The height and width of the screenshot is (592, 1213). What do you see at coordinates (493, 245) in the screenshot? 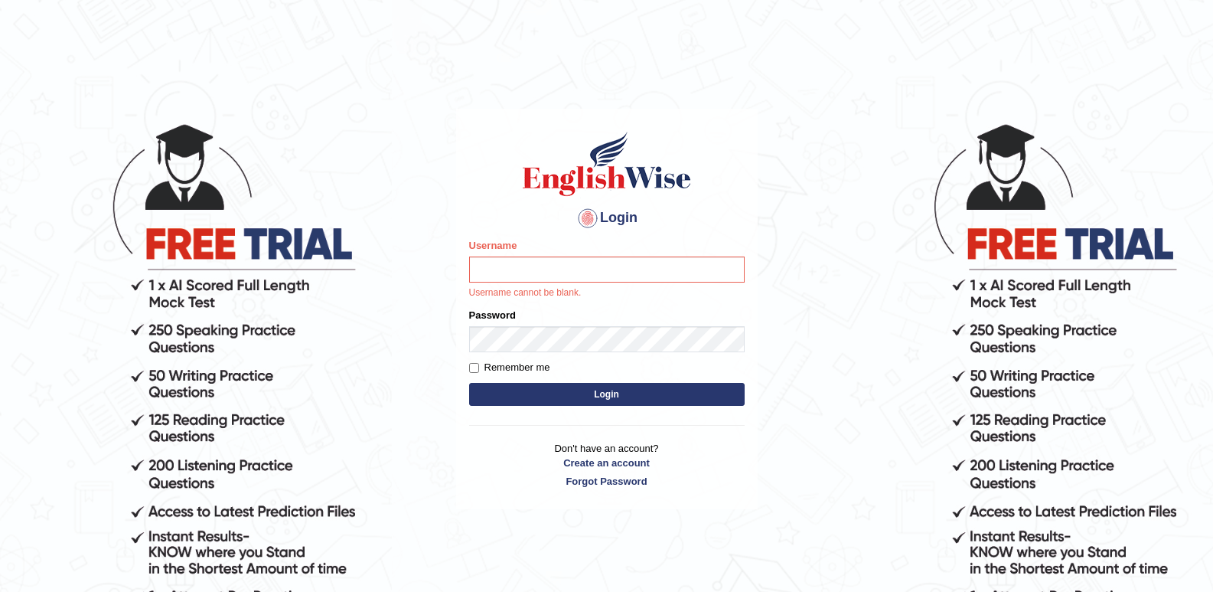
I see `label: Username` at bounding box center [493, 245].